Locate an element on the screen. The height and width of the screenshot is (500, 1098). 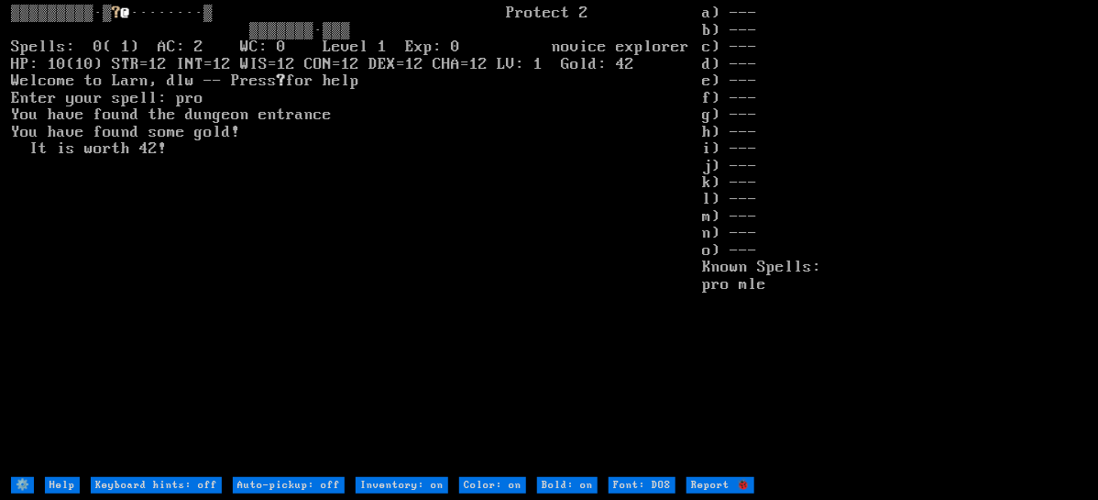
input: Help is located at coordinates (62, 485).